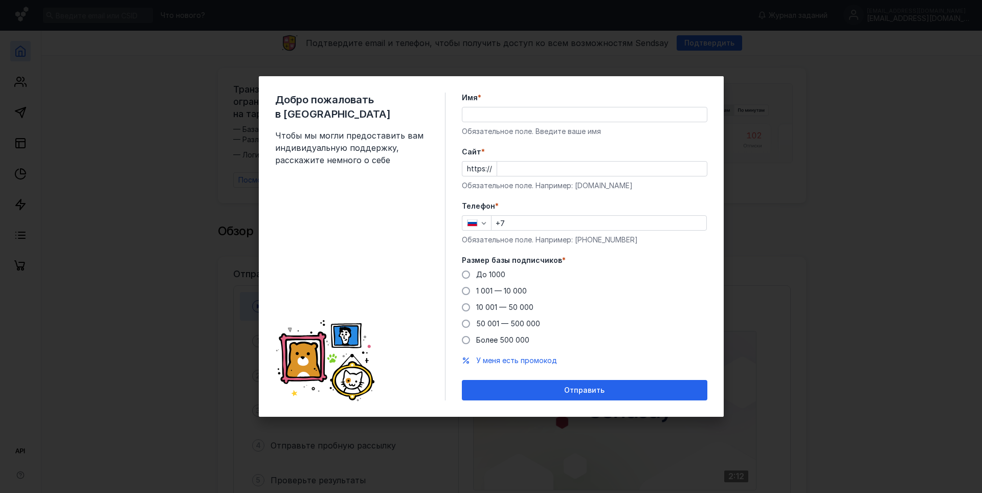  What do you see at coordinates (584, 390) in the screenshot?
I see `span: Отправить` at bounding box center [584, 390].